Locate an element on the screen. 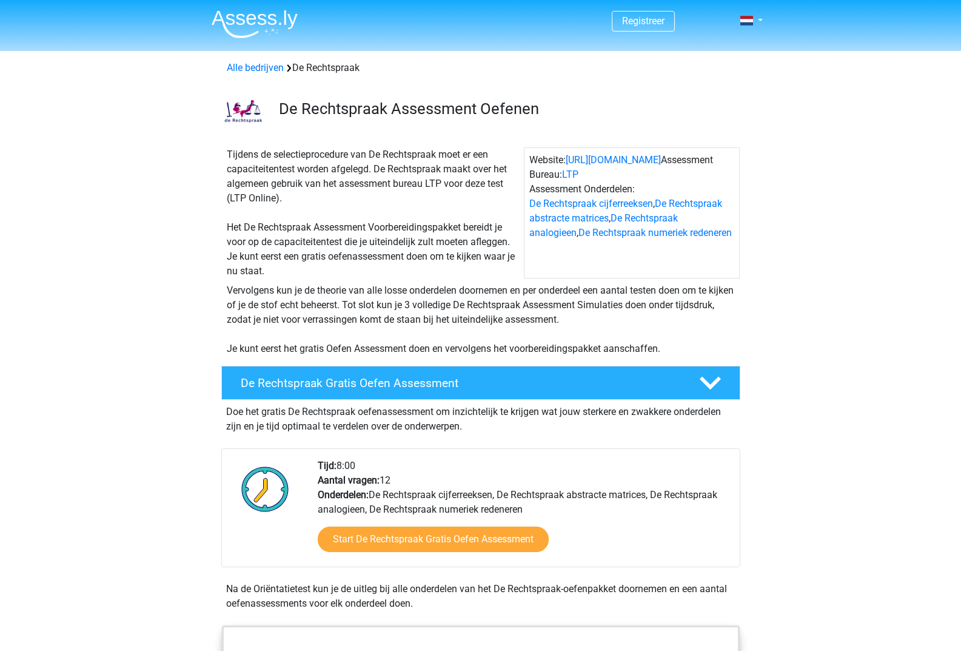 The image size is (961, 651). img: Assessly is located at coordinates (255, 24).